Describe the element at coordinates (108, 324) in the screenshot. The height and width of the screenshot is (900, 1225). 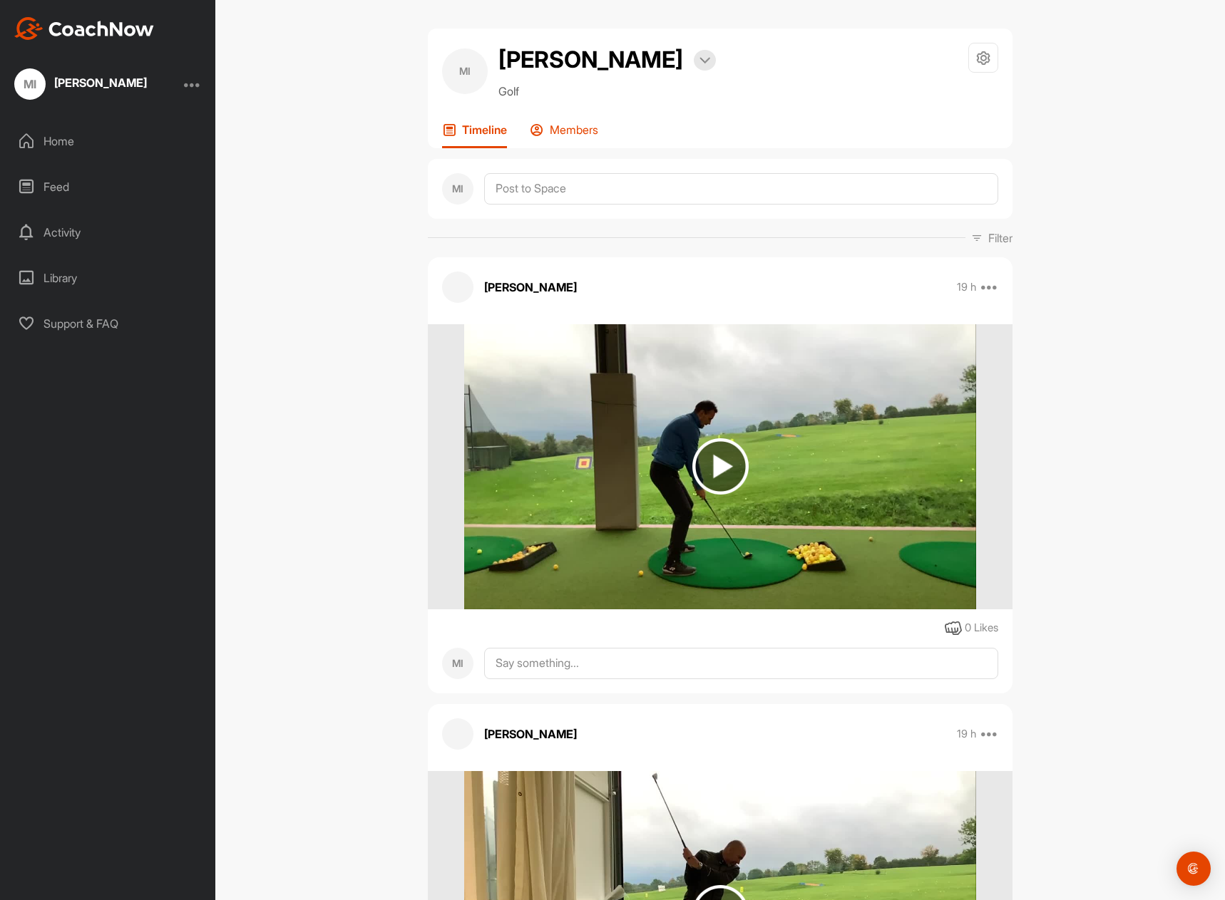
I see `div: Support & FAQ` at that location.